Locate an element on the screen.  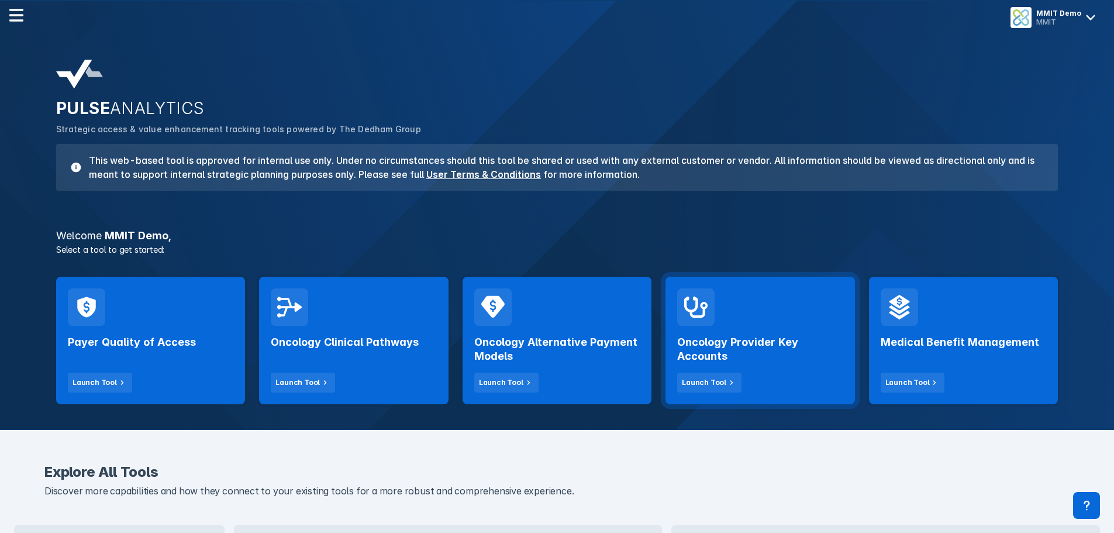
p: Discover more capabilities and how they connect to your existing tools for a more robust and comp... is located at coordinates (557, 491).